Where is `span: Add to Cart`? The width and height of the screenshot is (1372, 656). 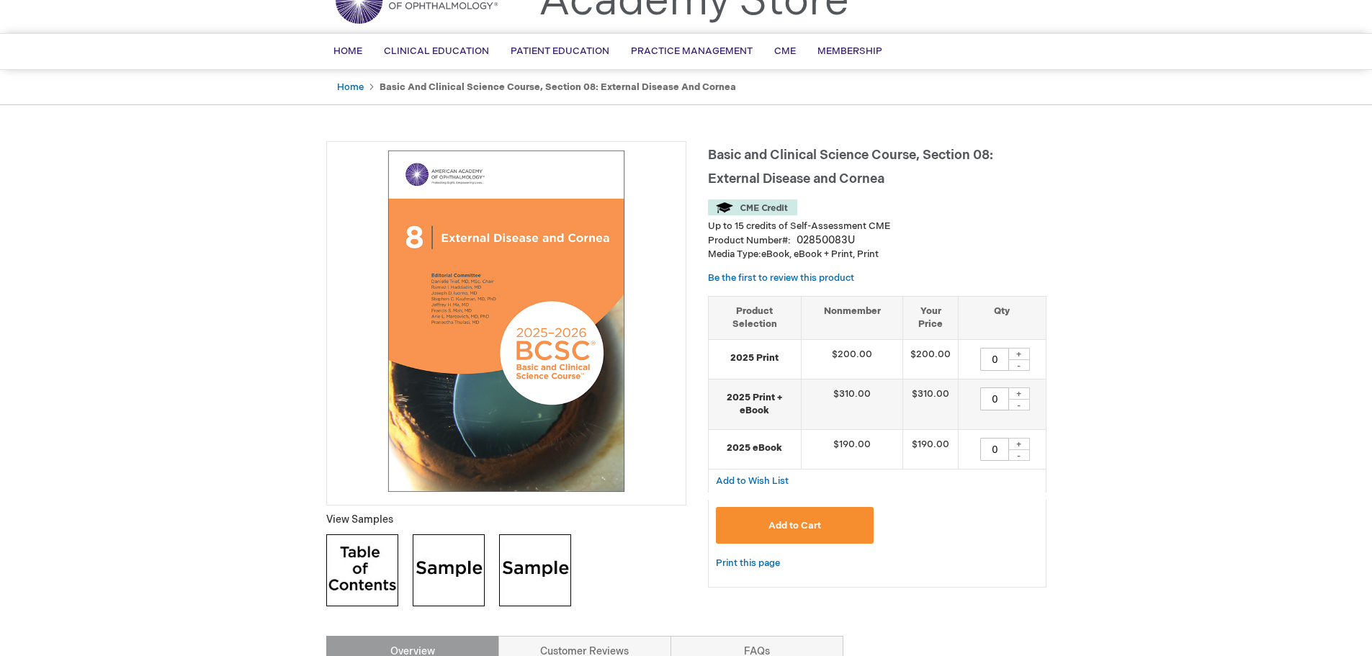 span: Add to Cart is located at coordinates (795, 526).